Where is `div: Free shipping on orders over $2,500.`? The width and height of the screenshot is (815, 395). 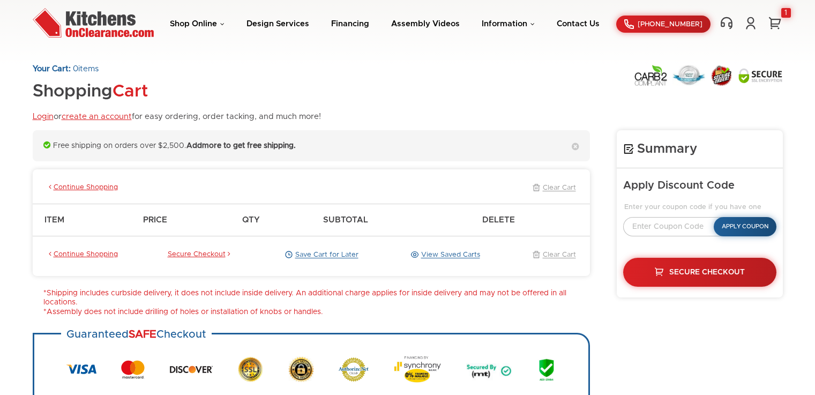 div: Free shipping on orders over $2,500. is located at coordinates (311, 146).